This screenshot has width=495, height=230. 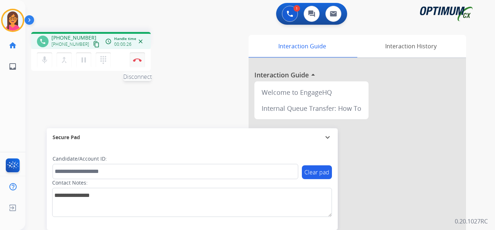 What do you see at coordinates (96, 44) in the screenshot?
I see `mat-icon: content_copy` at bounding box center [96, 44].